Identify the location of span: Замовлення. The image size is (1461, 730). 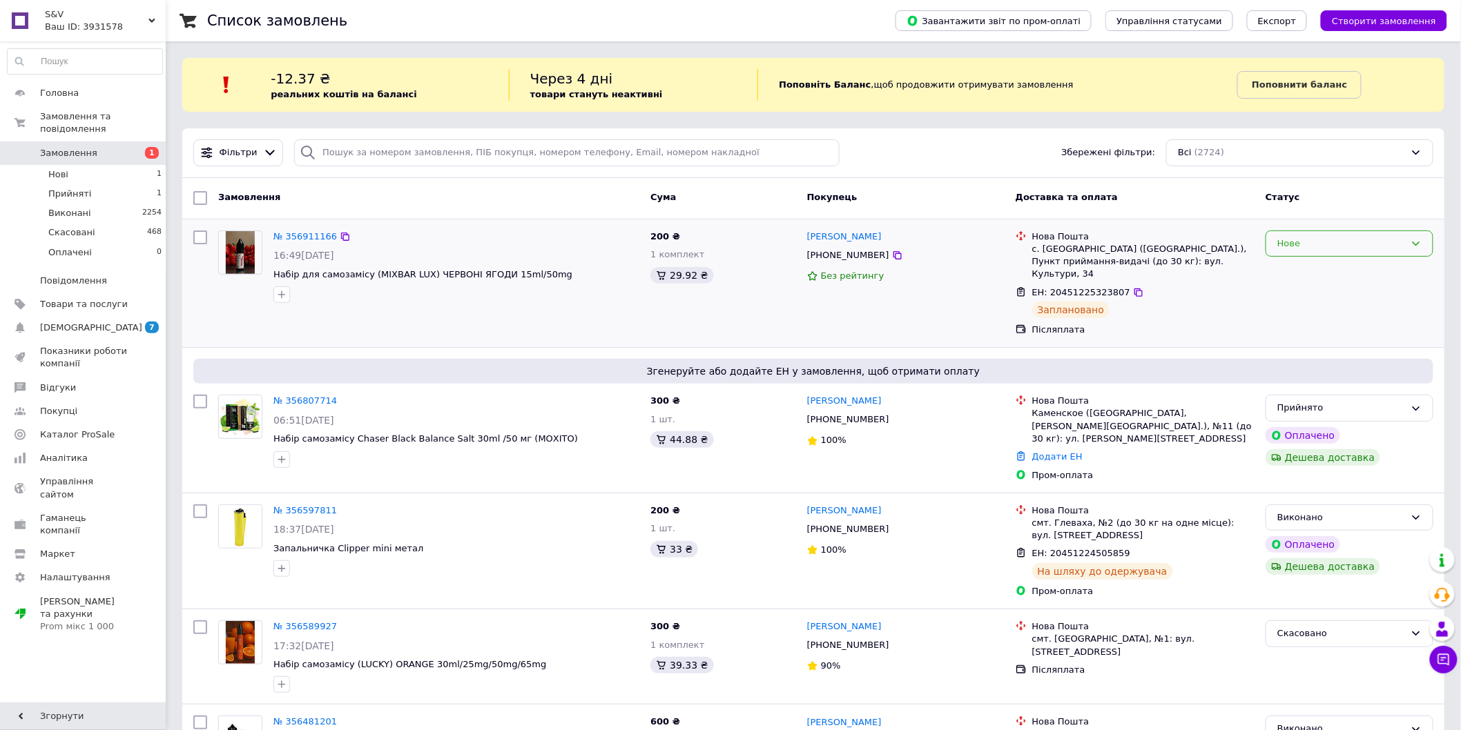
(249, 197).